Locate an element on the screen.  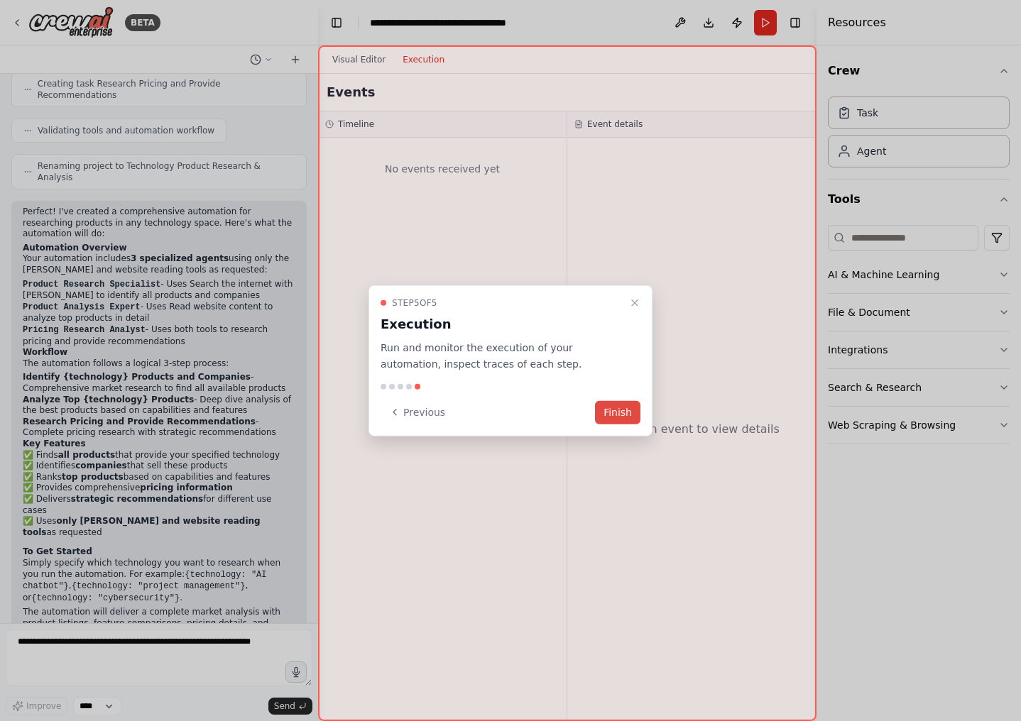
button: Hide left sidebar is located at coordinates (336, 23).